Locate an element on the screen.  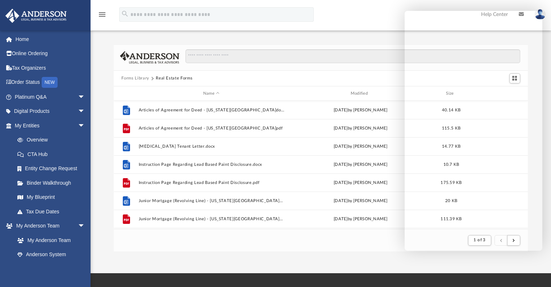
a: Client Referrals is located at coordinates (51, 268).